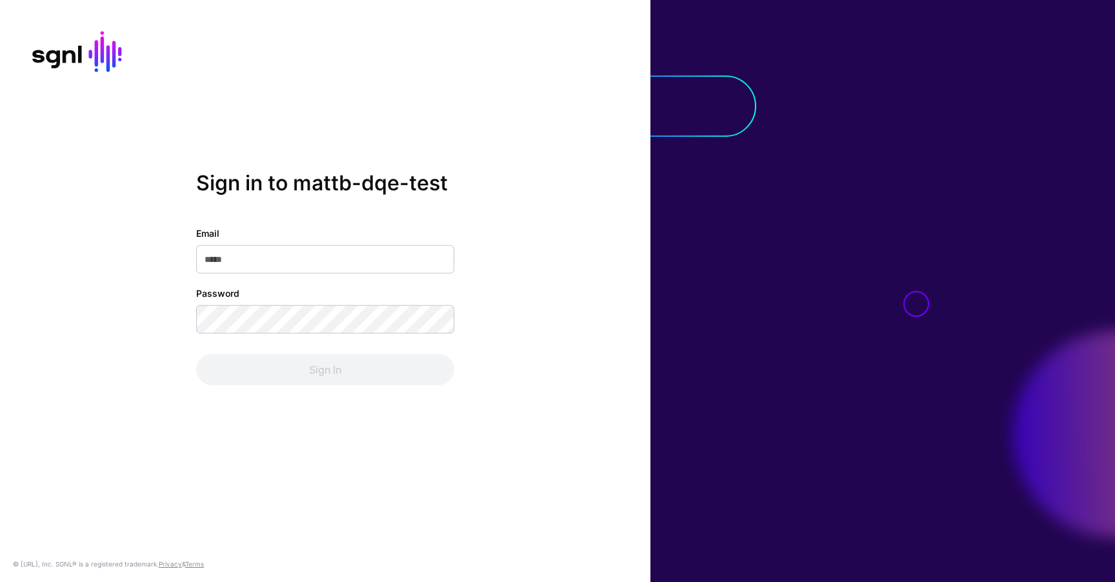  What do you see at coordinates (194, 564) in the screenshot?
I see `a: Terms` at bounding box center [194, 564].